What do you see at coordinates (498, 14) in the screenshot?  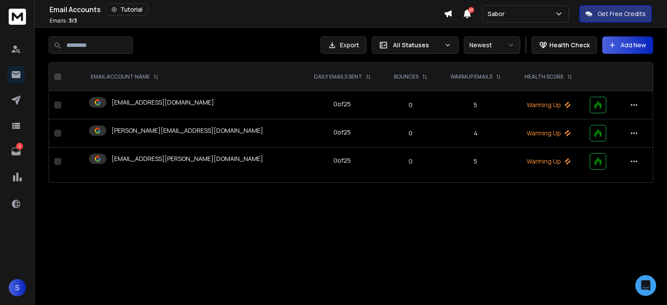 I see `p: Sabor` at bounding box center [498, 14].